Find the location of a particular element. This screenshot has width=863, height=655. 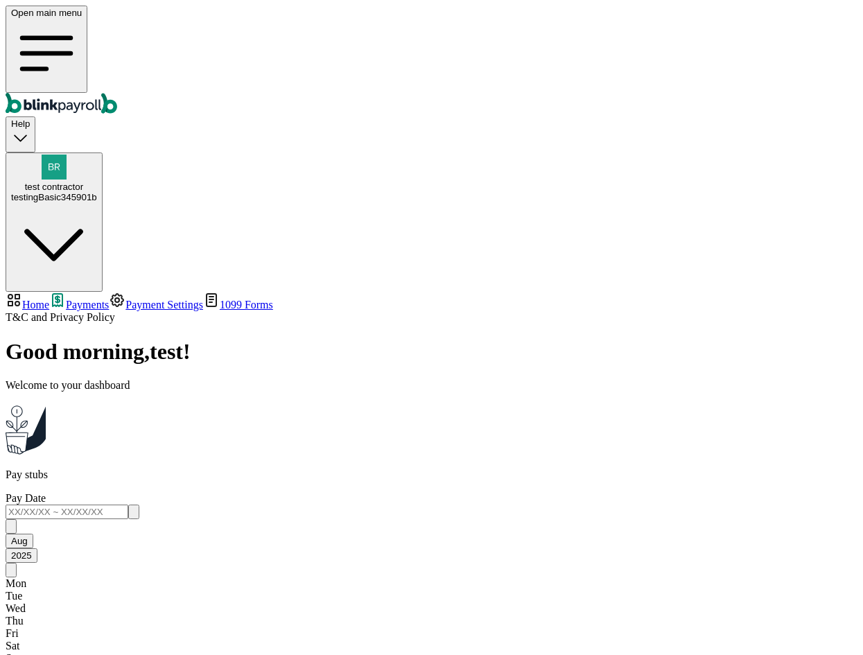

h1: Good morning , test ! is located at coordinates (431, 352).